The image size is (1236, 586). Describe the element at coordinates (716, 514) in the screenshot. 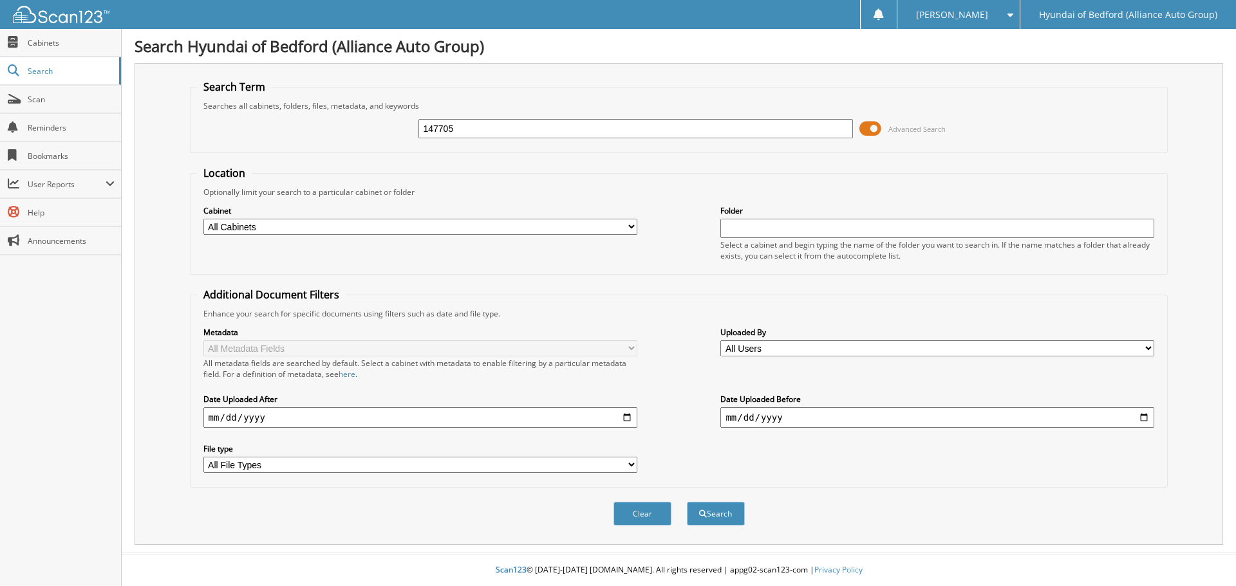

I see `button: Search` at that location.